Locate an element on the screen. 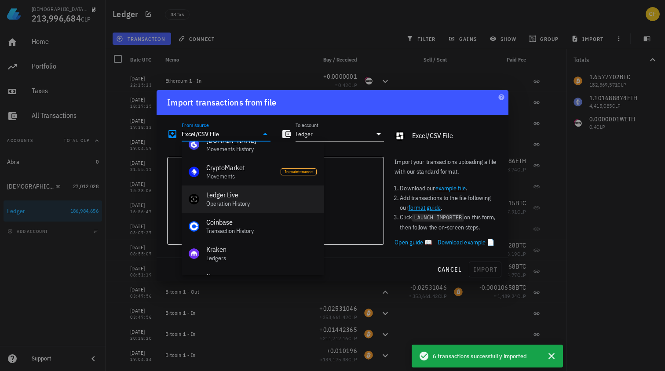 The image size is (665, 371). div: Nexo is located at coordinates (261, 277).